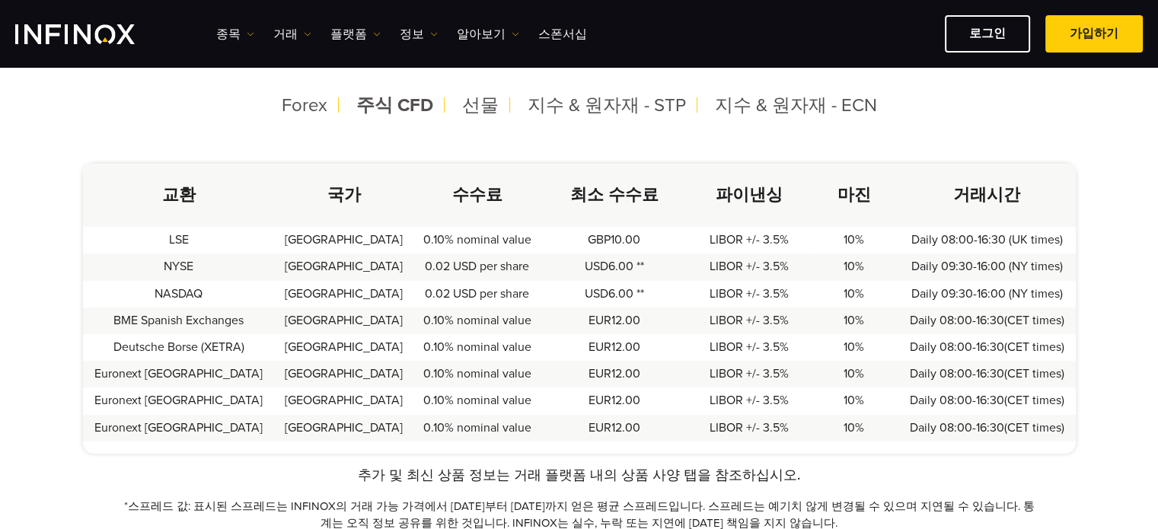 The image size is (1158, 529). Describe the element at coordinates (179, 240) in the screenshot. I see `td: LSE` at that location.